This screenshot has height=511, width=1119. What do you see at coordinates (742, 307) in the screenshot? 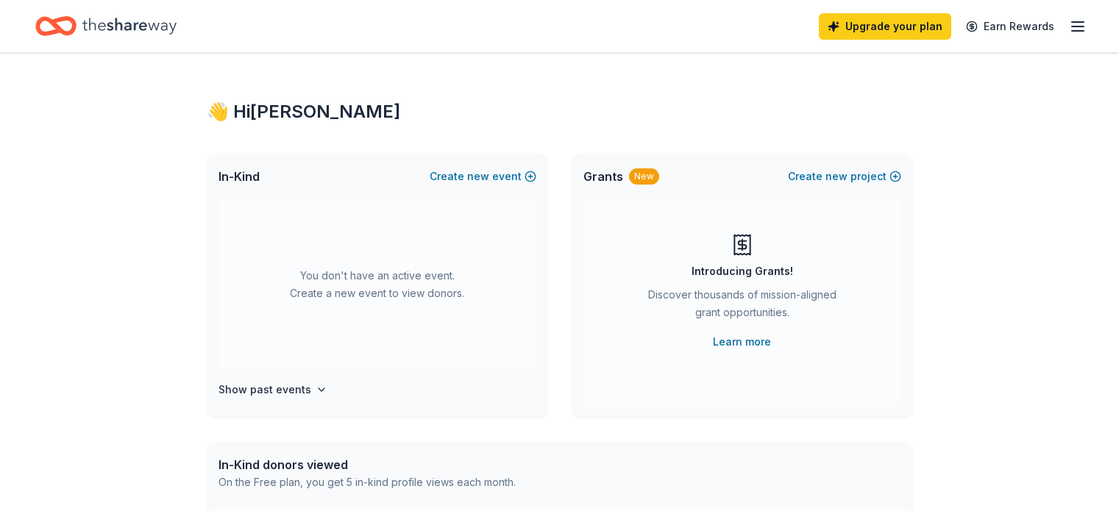
I see `div: Discover thousands of mission-aligned grant opportunities.` at bounding box center [742, 307].